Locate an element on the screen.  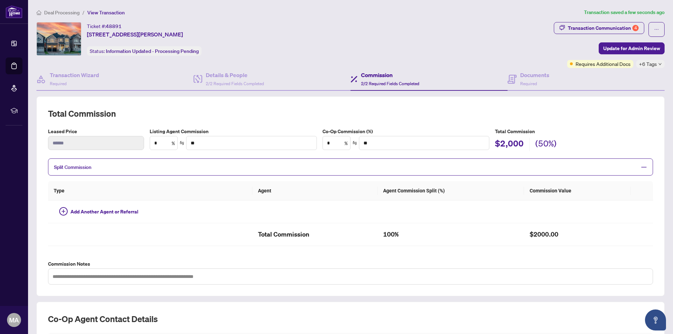
span: down is located at coordinates (660, 64).